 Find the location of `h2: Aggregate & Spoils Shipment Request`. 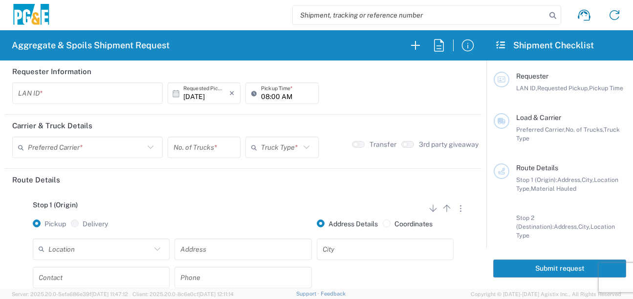

h2: Aggregate & Spoils Shipment Request is located at coordinates (90, 45).